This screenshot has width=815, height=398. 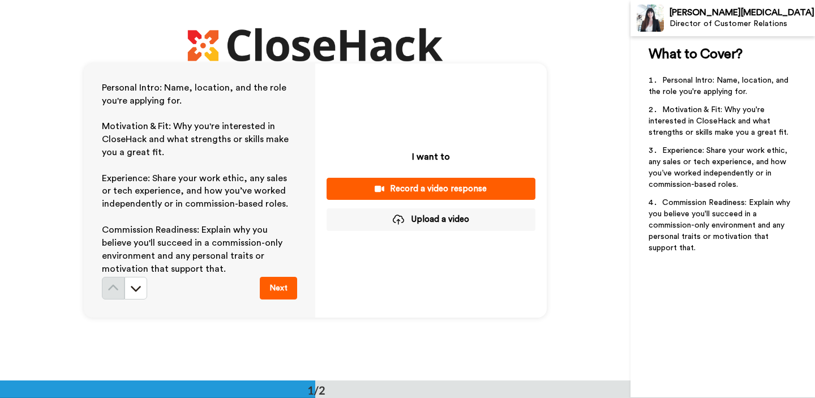 I want to click on img: Profile Image, so click(x=650, y=18).